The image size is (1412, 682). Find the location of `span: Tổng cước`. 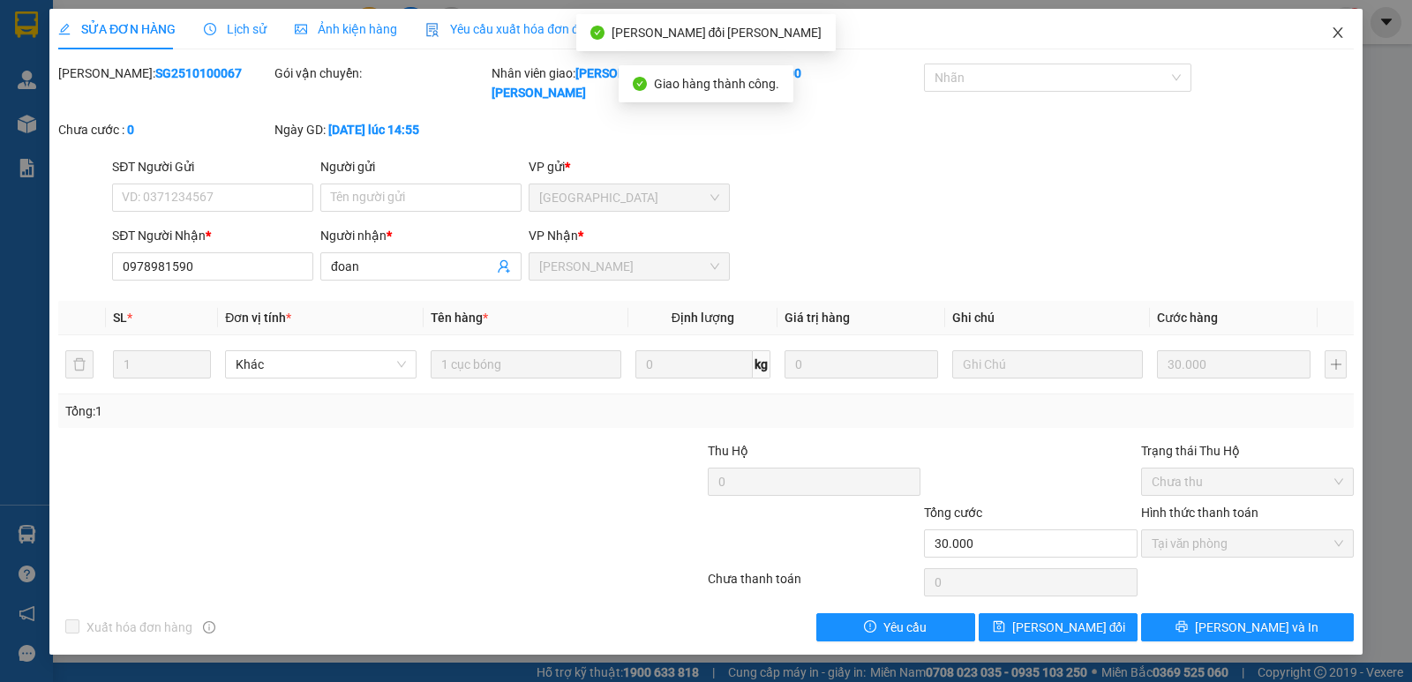

span: Tổng cước is located at coordinates (953, 513).